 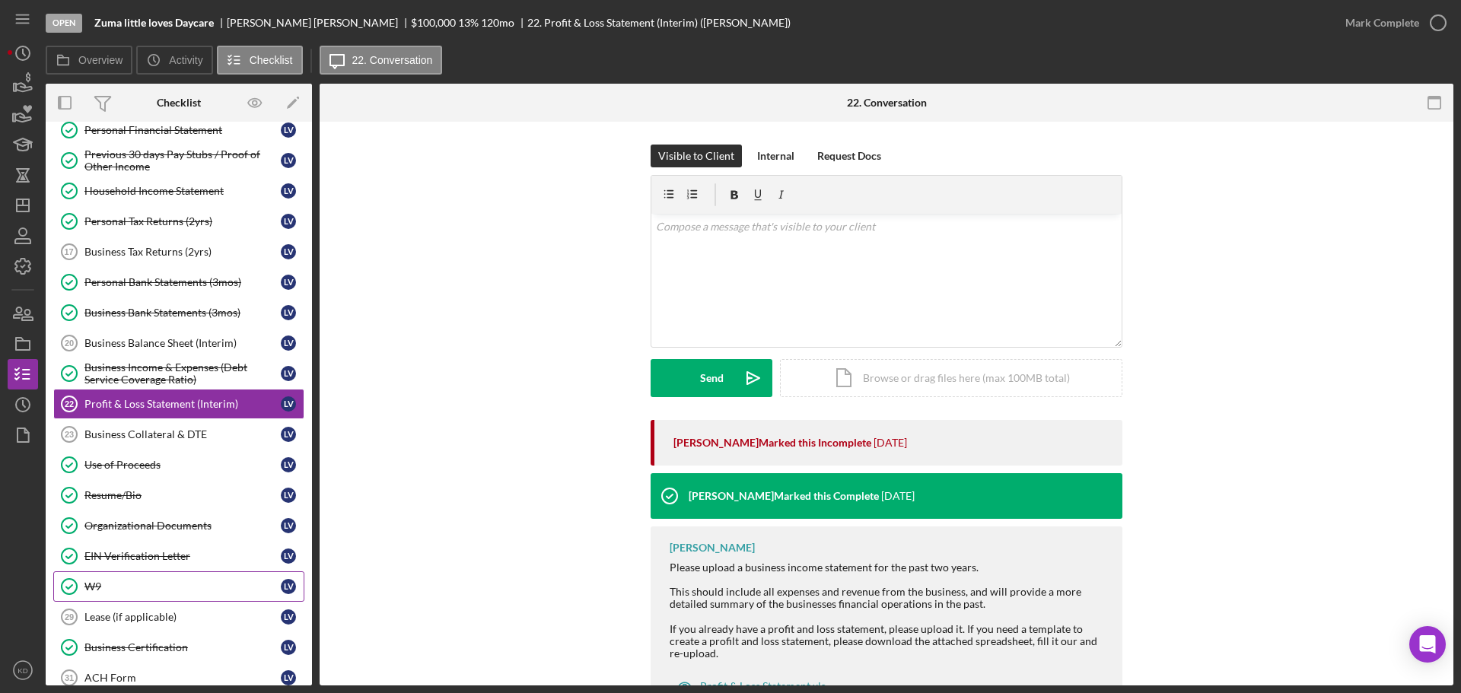 What do you see at coordinates (260, 60) in the screenshot?
I see `button: Checklist` at bounding box center [260, 60].